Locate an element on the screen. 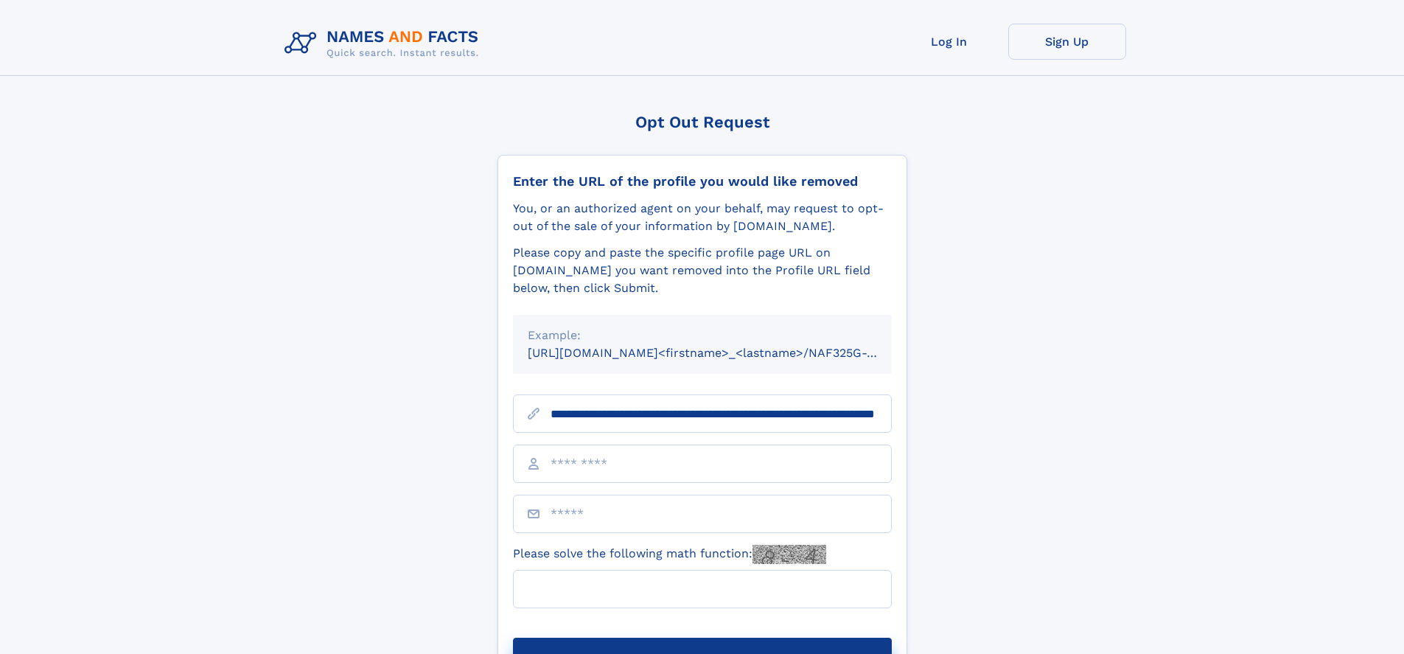 The image size is (1404, 654). a: Log In is located at coordinates (949, 41).